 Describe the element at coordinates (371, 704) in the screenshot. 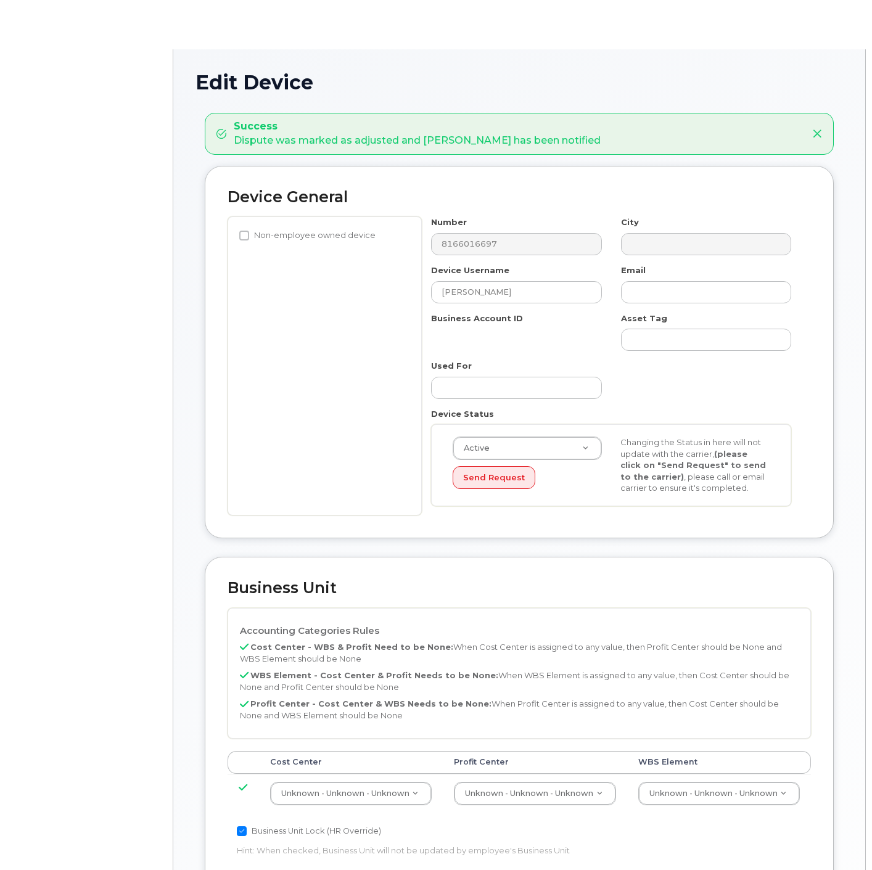

I see `b: Profit Center - Cost Center & WBS Needs to be None:` at that location.